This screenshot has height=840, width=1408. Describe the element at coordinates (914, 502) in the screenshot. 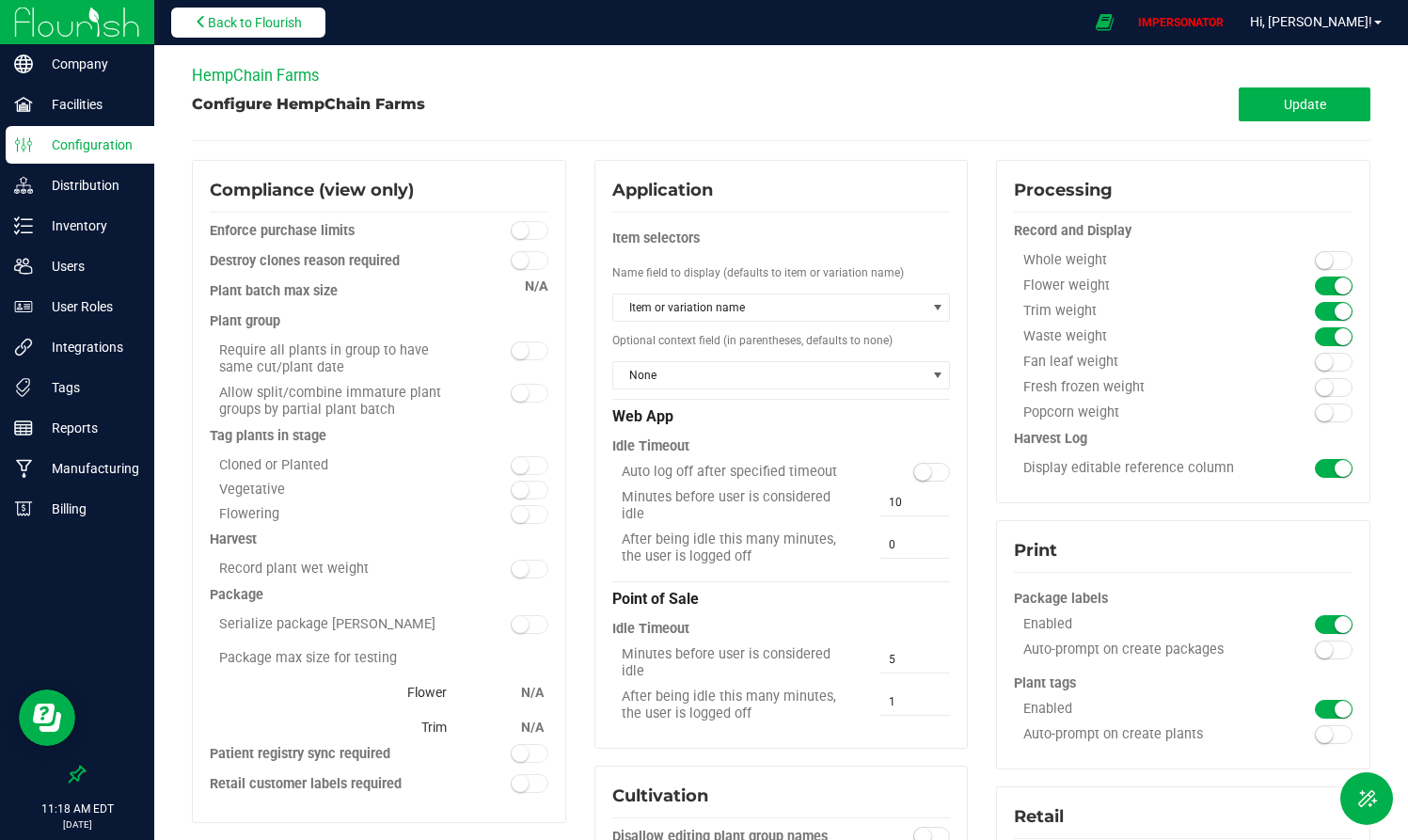

I see `input: 10` at that location.